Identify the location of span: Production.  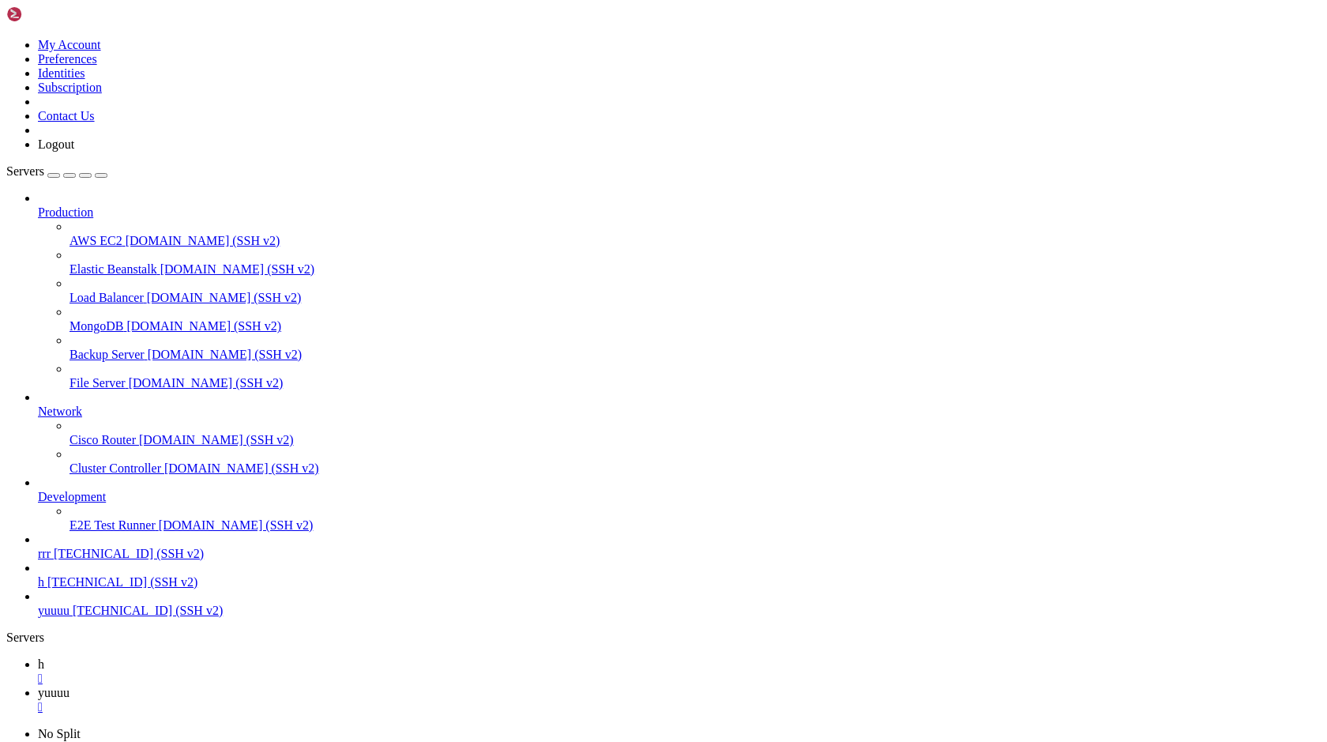
(66, 212).